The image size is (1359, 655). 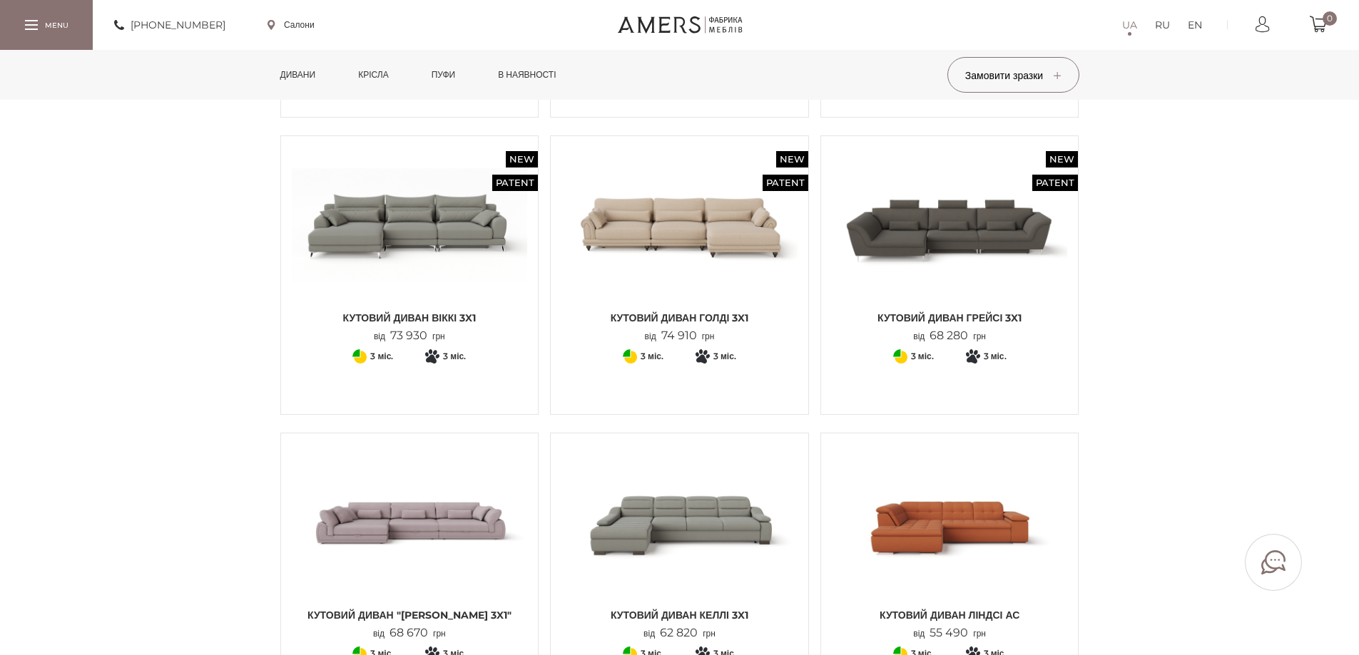 What do you see at coordinates (1162, 25) in the screenshot?
I see `a: RU` at bounding box center [1162, 25].